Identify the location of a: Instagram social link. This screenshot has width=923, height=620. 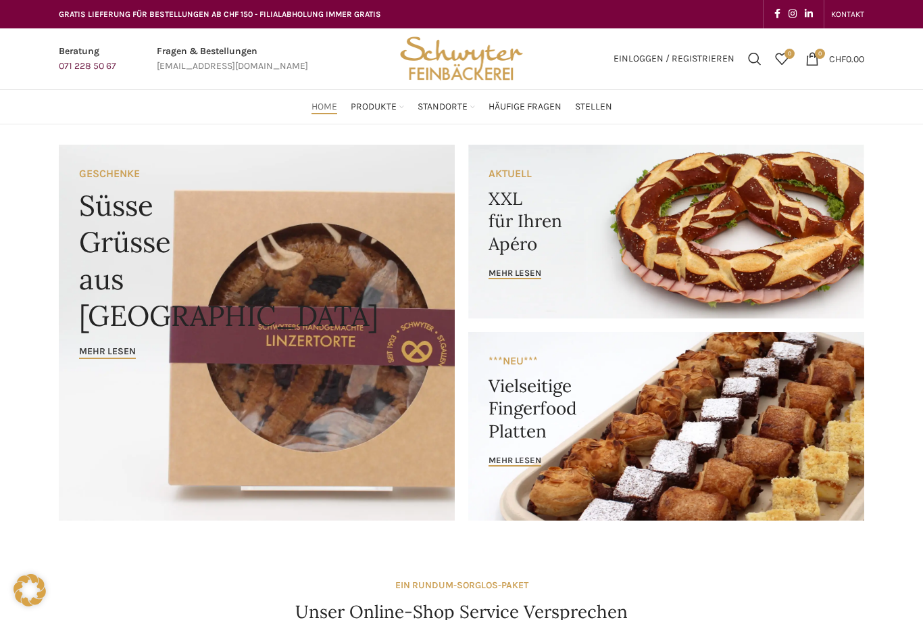
(792, 14).